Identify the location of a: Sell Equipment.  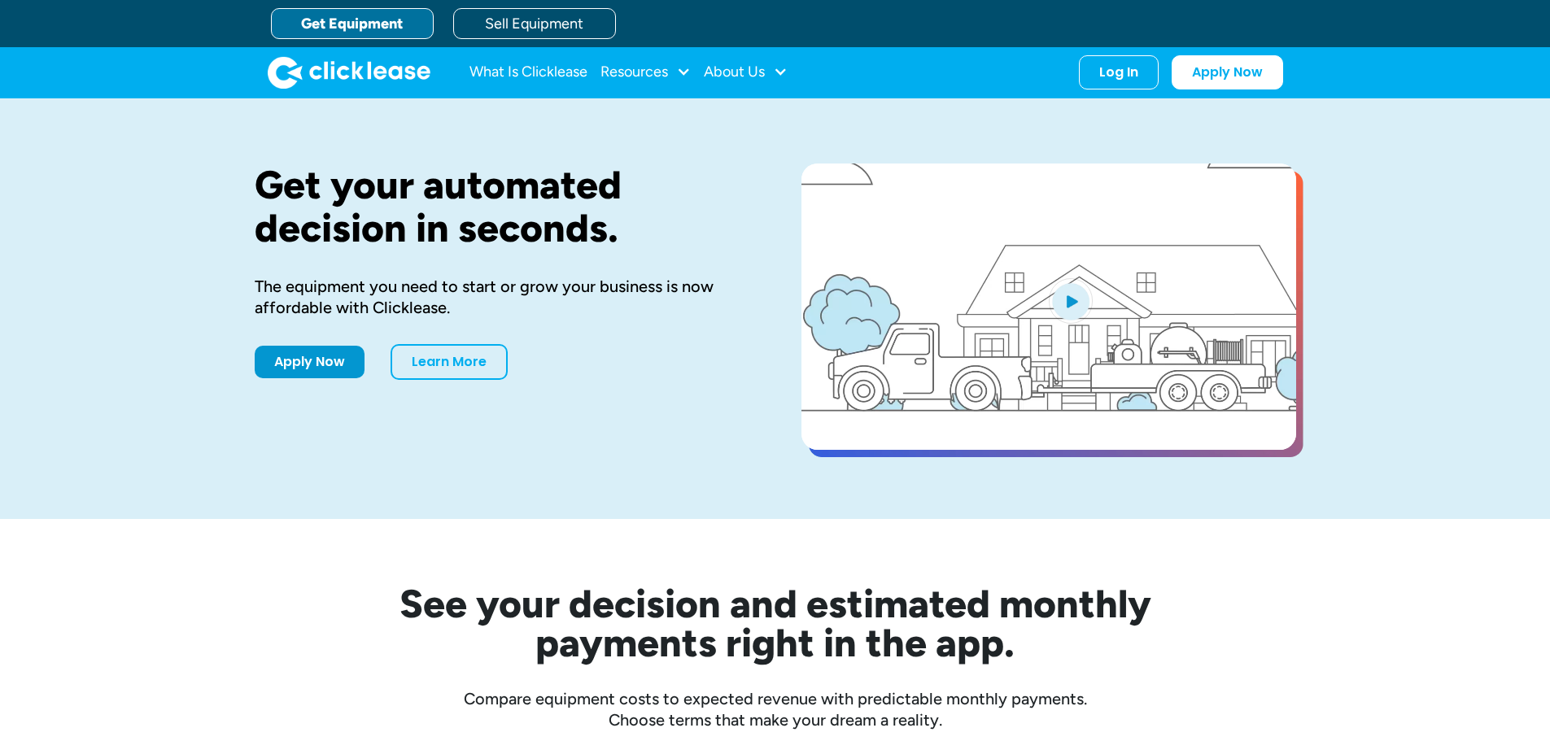
(534, 24).